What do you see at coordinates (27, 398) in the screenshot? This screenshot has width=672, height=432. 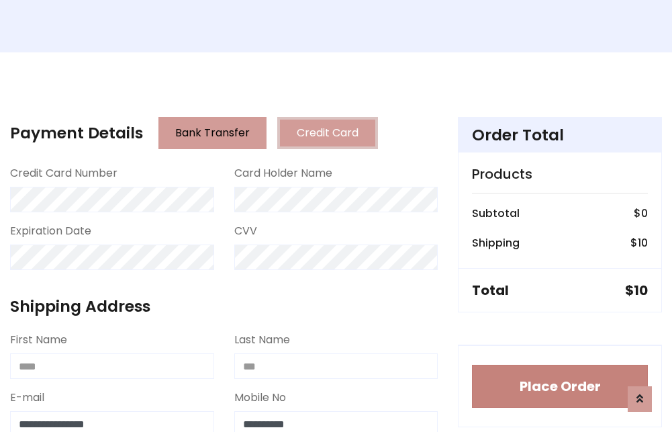 I see `label: E-mail` at bounding box center [27, 398].